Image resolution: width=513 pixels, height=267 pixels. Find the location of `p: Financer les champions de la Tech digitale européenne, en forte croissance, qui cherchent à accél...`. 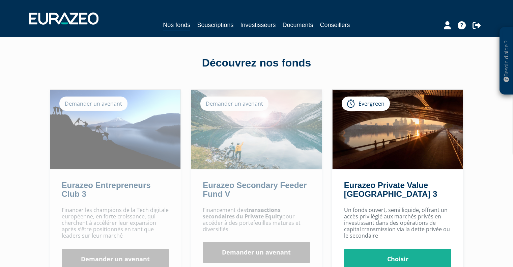

p: Financer les champions de la Tech digitale européenne, en forte croissance, qui cherchent à accél... is located at coordinates (115, 223).